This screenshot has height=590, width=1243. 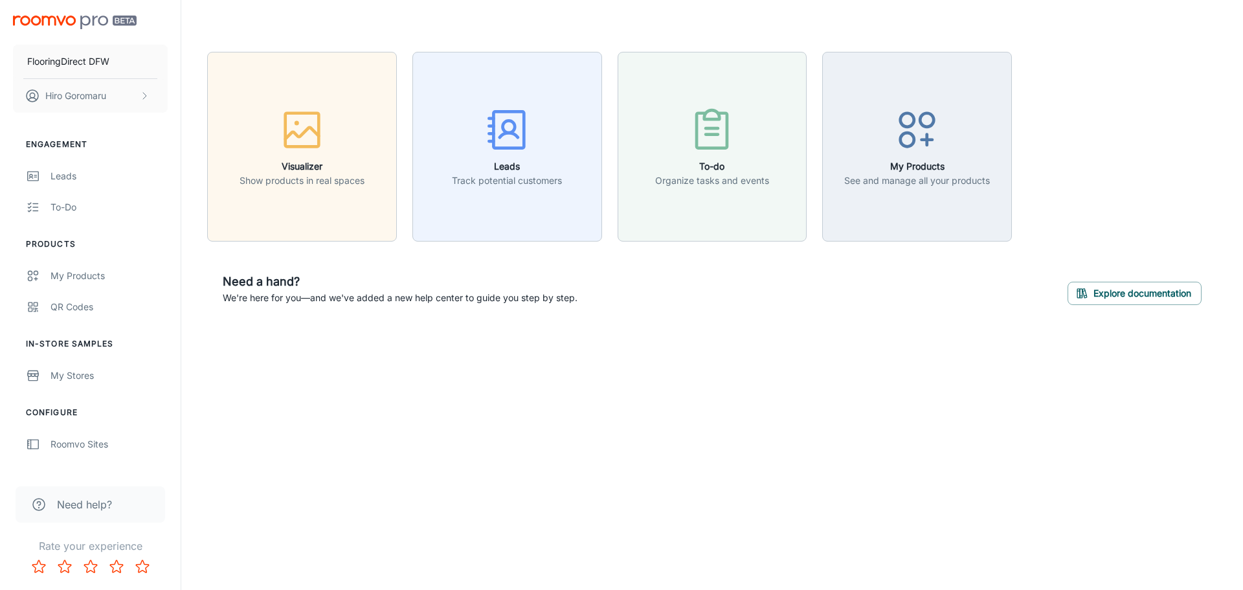 What do you see at coordinates (109, 376) in the screenshot?
I see `div: My Stores` at bounding box center [109, 376].